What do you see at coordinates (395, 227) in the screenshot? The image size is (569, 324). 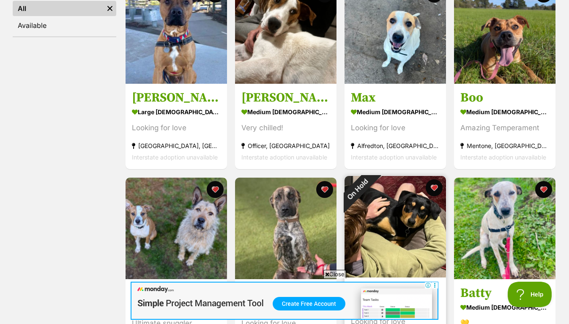 I see `img: Charlemagne` at bounding box center [395, 227].